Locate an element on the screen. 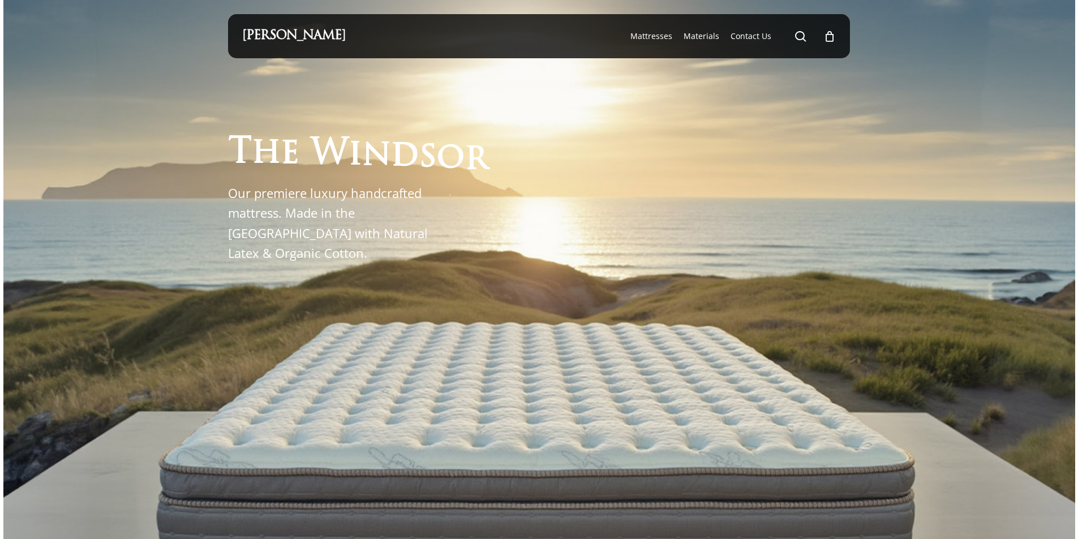 Image resolution: width=1078 pixels, height=539 pixels. span: i is located at coordinates (355, 155).